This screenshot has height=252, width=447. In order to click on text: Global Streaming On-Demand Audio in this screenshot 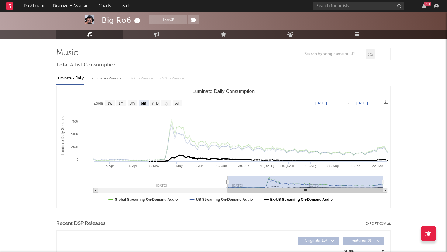, I will do `click(146, 200)`.